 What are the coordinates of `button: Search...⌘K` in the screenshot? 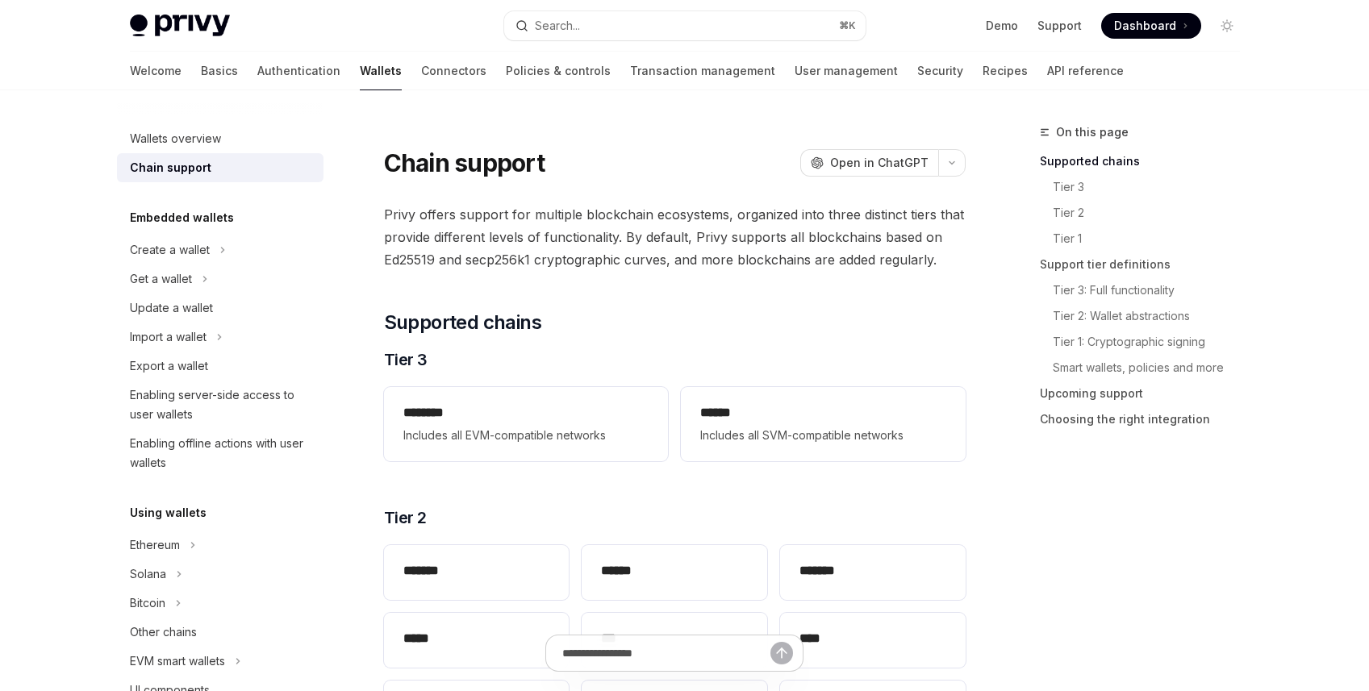 It's located at (685, 26).